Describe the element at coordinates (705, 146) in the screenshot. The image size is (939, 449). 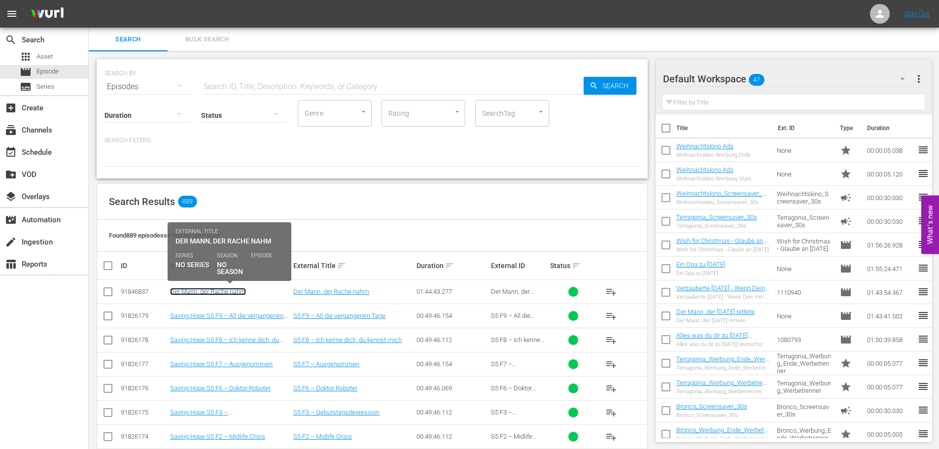
I see `a: Weihnachtskino Ads` at that location.